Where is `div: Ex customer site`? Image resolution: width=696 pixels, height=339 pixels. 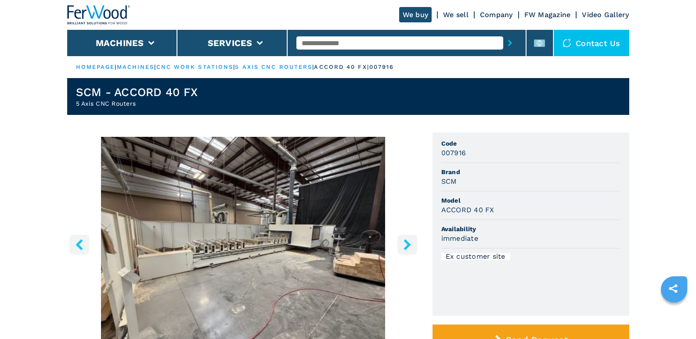 div: Ex customer site is located at coordinates (475, 257).